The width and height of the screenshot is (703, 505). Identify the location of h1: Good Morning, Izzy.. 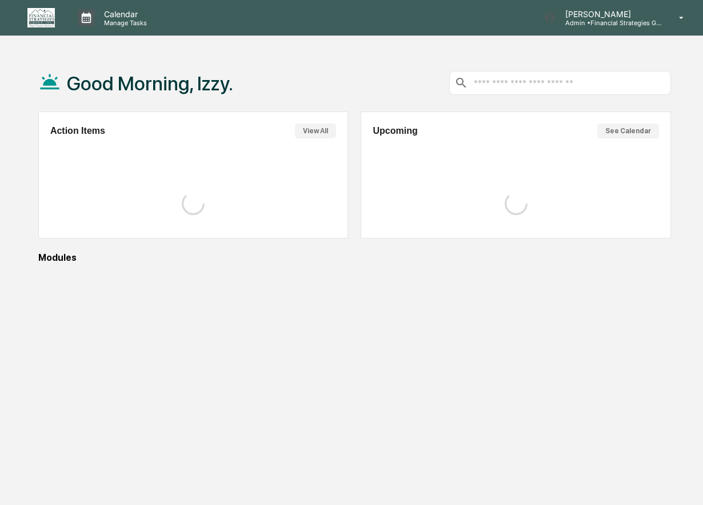
(150, 83).